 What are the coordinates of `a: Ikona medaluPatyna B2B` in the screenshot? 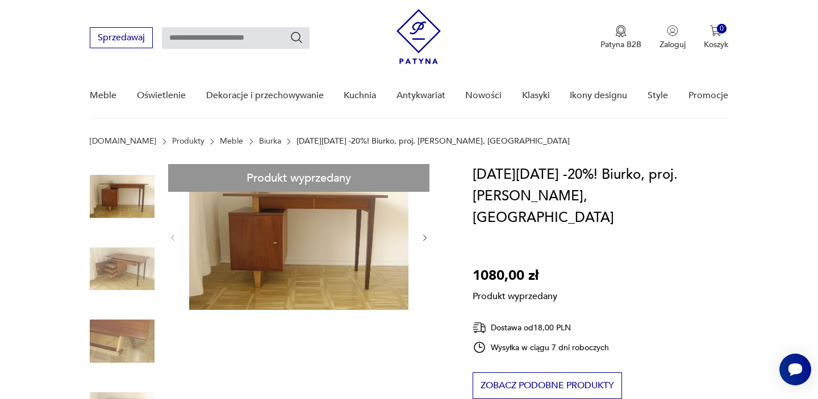 It's located at (621, 38).